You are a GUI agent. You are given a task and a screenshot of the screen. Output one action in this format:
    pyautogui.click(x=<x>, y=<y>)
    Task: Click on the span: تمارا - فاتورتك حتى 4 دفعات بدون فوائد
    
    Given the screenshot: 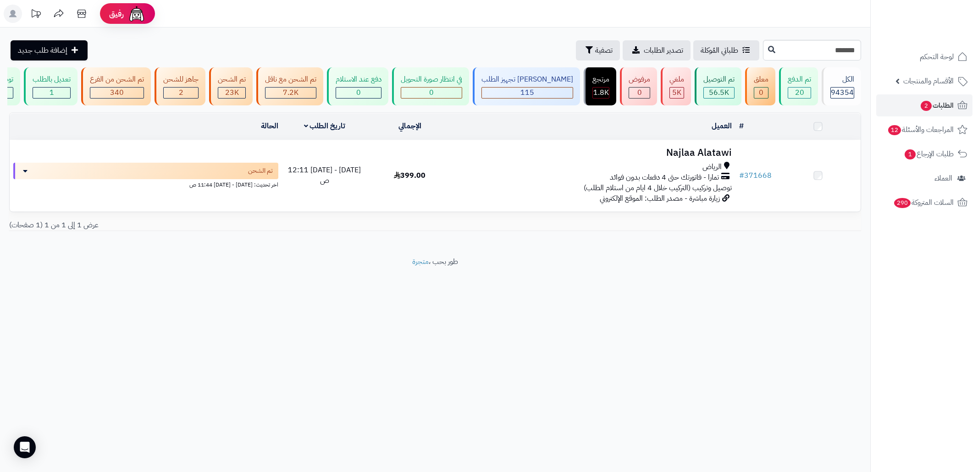 What is the action you would take?
    pyautogui.click(x=664, y=177)
    